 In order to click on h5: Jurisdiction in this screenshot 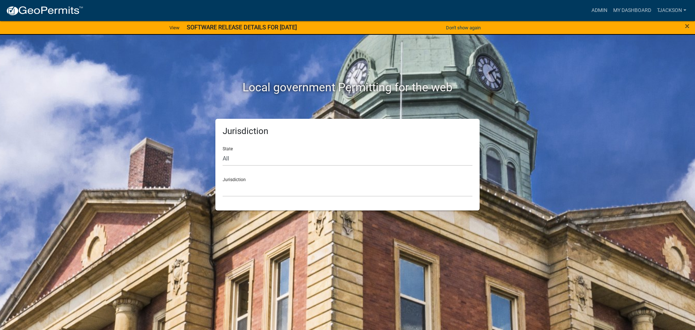, I will do `click(348, 131)`.